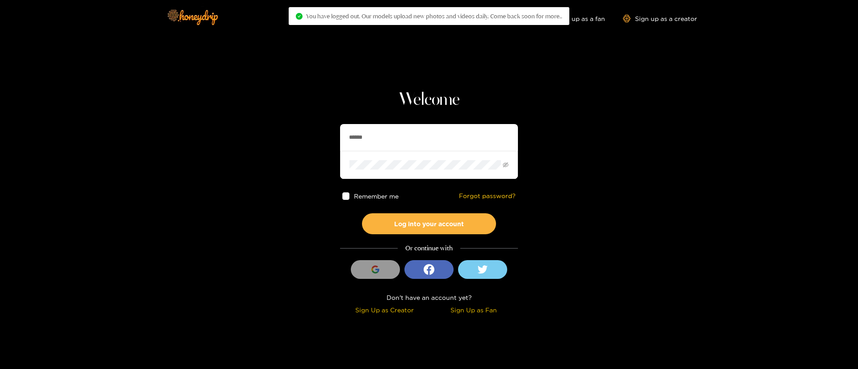  What do you see at coordinates (299, 16) in the screenshot?
I see `span: check-circle` at bounding box center [299, 16].